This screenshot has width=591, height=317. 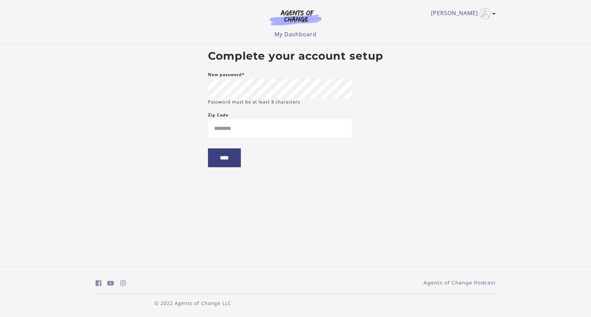 I want to click on a: https://www.instagram.com/agentsofchangeprep/ (Open in a new window), so click(x=123, y=283).